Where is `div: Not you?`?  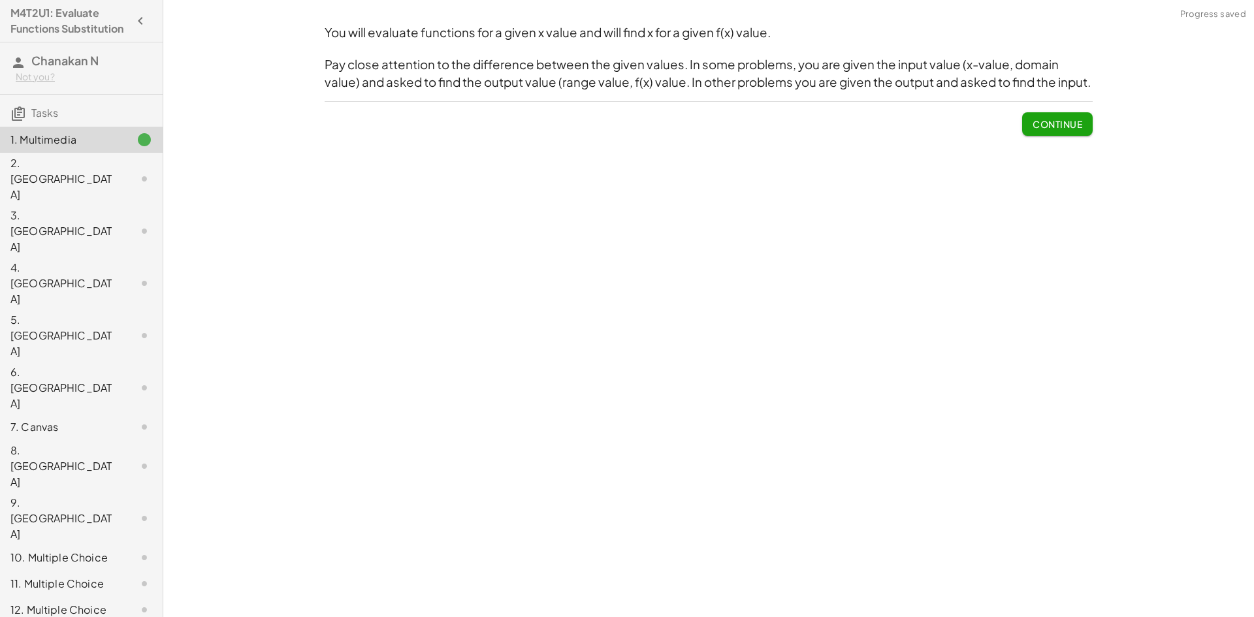
div: Not you? is located at coordinates (84, 77).